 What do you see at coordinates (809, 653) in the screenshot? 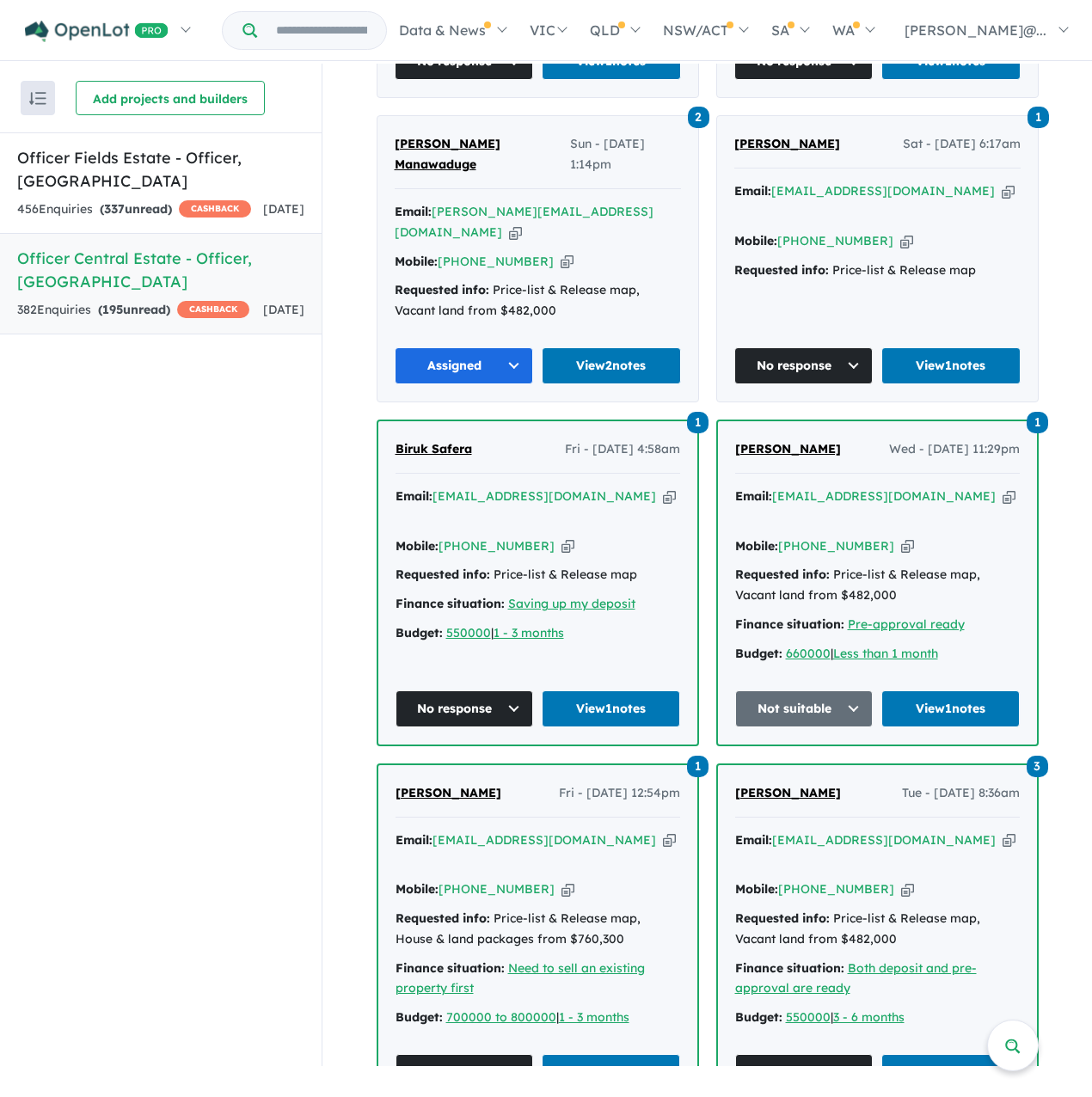
I see `a: 660000` at bounding box center [809, 653].